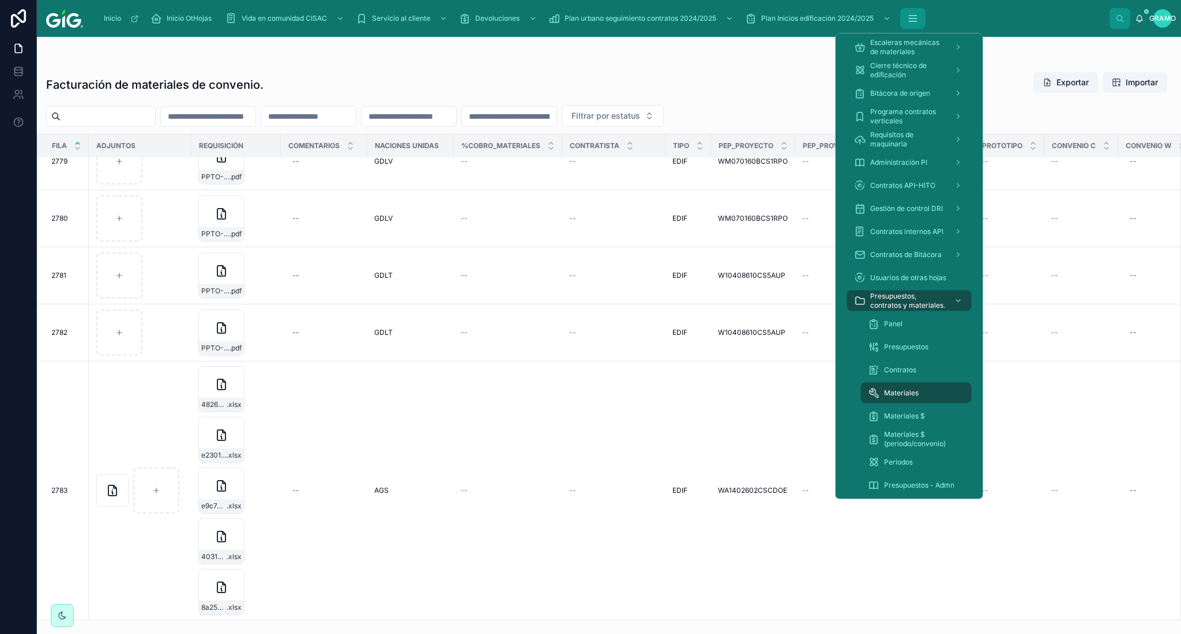 The image size is (1181, 634). Describe the element at coordinates (900, 93) in the screenshot. I see `font: Bitácora de origen` at that location.